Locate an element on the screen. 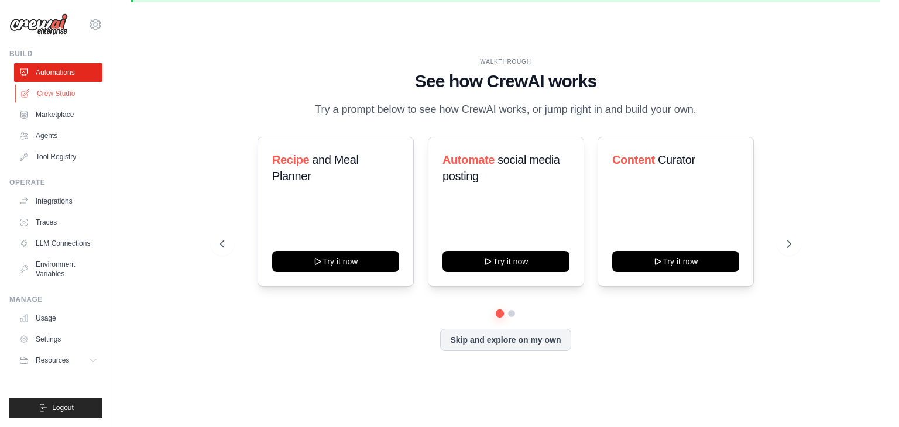 The width and height of the screenshot is (899, 427). span: Recipe is located at coordinates (290, 160).